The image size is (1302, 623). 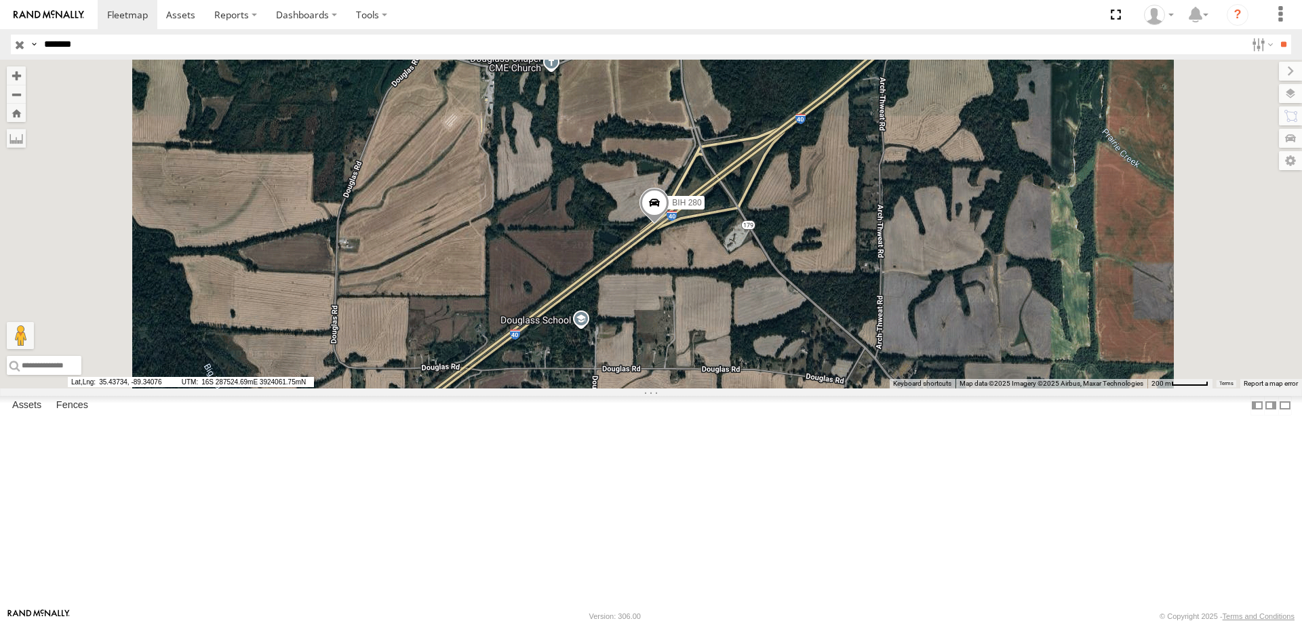 What do you see at coordinates (1051, 383) in the screenshot?
I see `span: Map data ©2025 Imagery ©2025 Airbus, Maxar Technologies` at bounding box center [1051, 383].